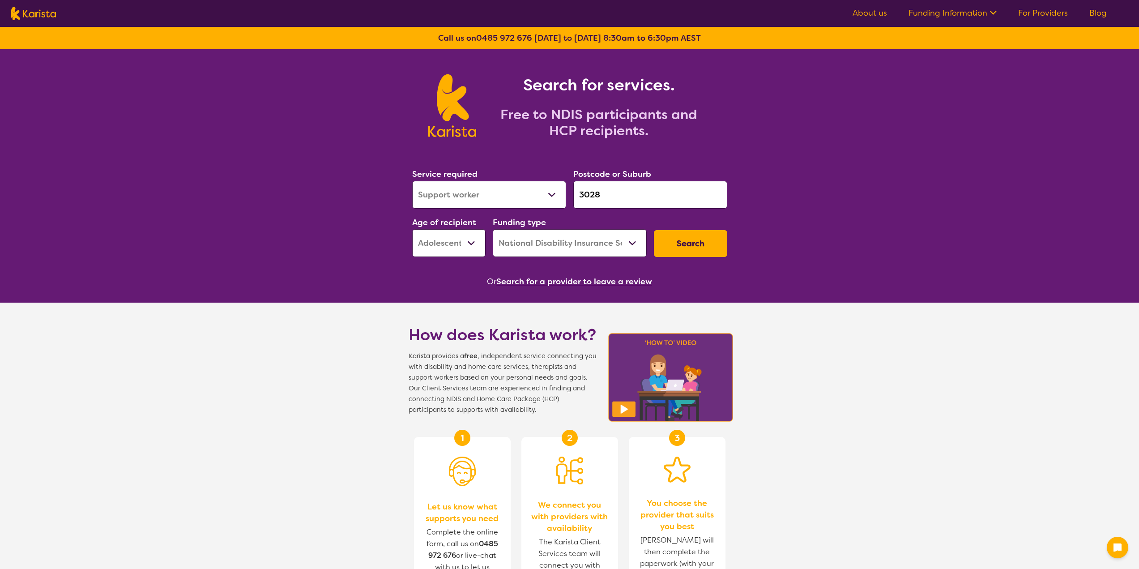  What do you see at coordinates (599, 123) in the screenshot?
I see `h2: Free to NDIS participants and HCP recipients.` at bounding box center [599, 123].